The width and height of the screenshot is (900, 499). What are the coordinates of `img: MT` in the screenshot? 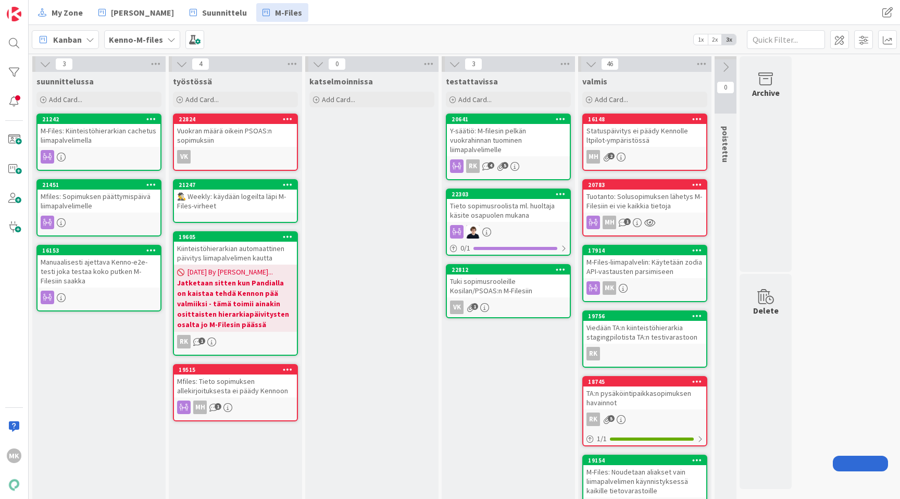 It's located at (473, 232).